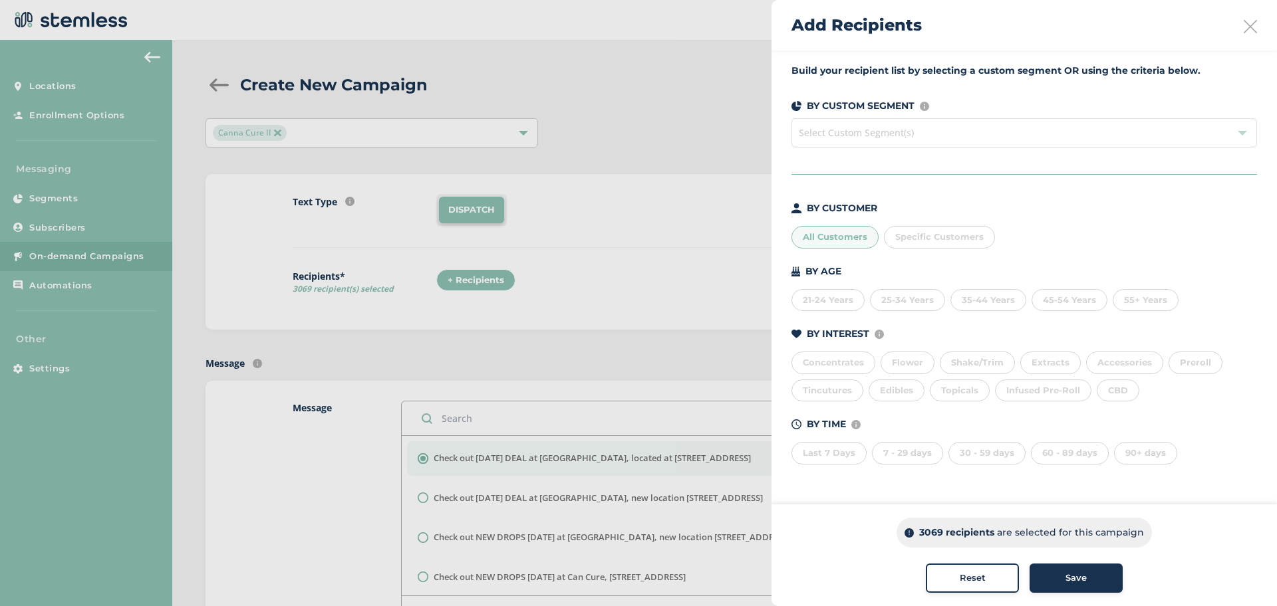 This screenshot has height=606, width=1277. Describe the element at coordinates (1243, 574) in the screenshot. I see `div: Chat Widget` at that location.